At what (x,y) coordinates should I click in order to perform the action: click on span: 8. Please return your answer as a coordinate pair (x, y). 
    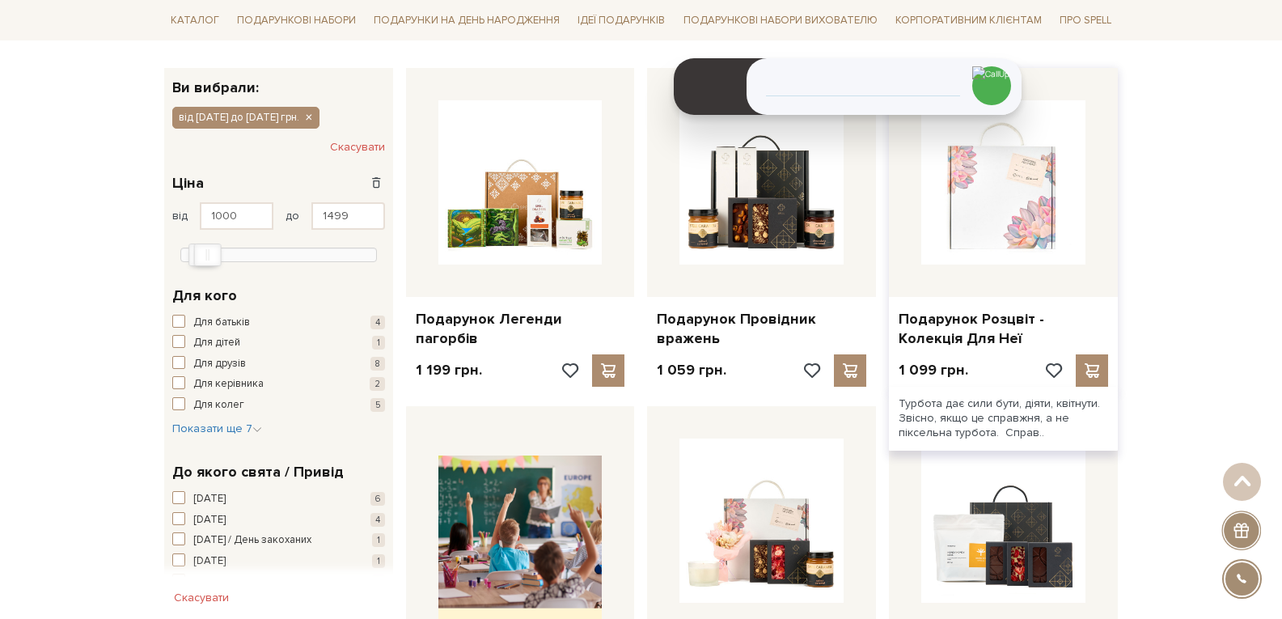
    Looking at the image, I should click on (378, 363).